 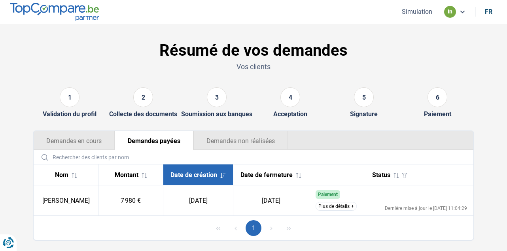 What do you see at coordinates (70, 97) in the screenshot?
I see `div: 1` at bounding box center [70, 97].